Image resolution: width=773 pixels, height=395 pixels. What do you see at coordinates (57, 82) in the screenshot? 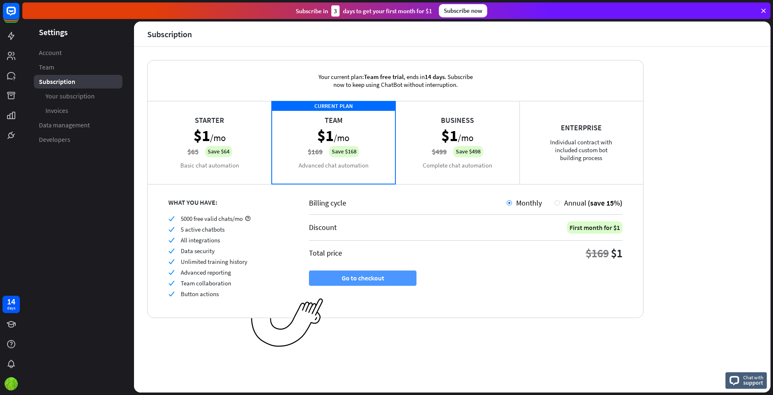
I see `span: Subscription` at bounding box center [57, 82].